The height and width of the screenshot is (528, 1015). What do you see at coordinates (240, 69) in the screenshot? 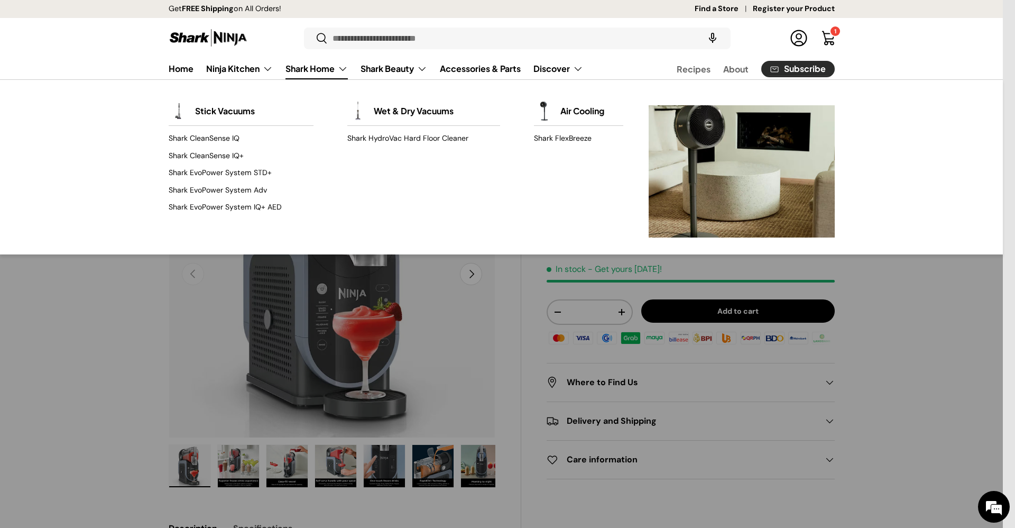
I see `summary: Ninja Kitchen` at bounding box center [240, 69].